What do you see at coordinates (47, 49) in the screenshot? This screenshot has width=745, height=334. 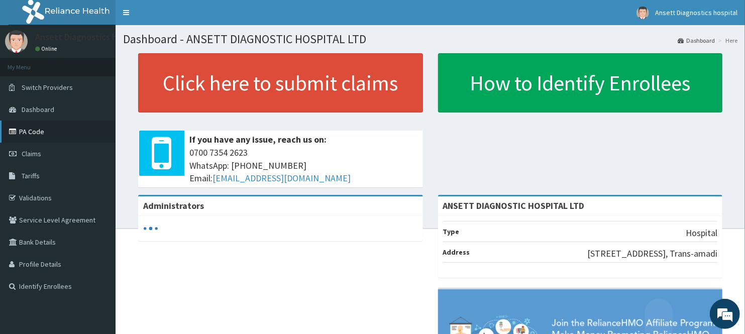 I see `a: Online` at bounding box center [47, 49].